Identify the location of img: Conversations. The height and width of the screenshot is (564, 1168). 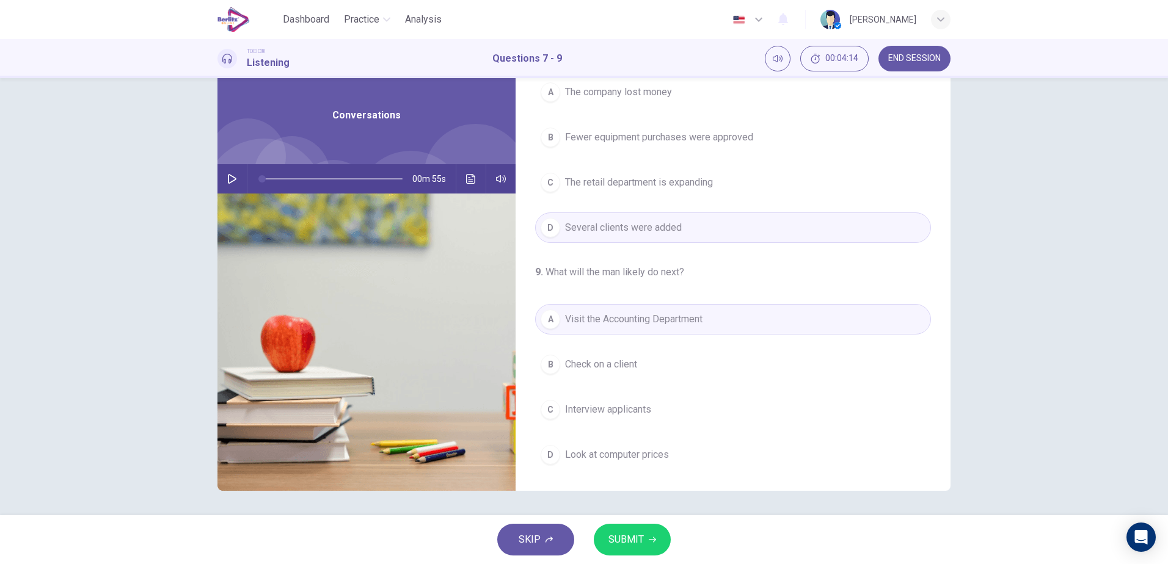
(366, 342).